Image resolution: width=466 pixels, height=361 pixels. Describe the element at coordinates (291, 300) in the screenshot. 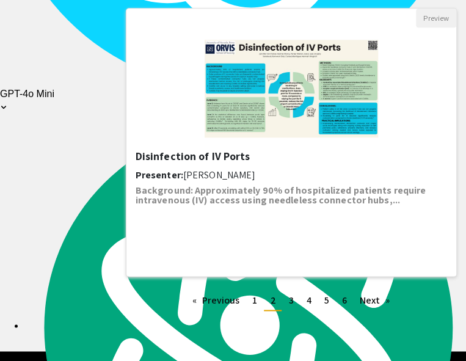

I see `span: 3` at that location.